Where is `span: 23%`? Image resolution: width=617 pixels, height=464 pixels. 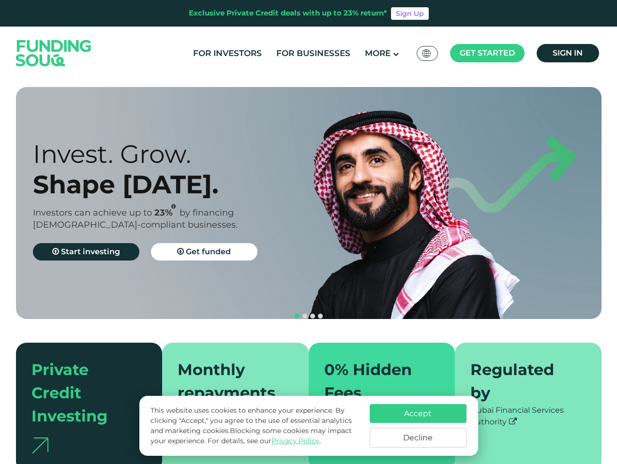 span: 23% is located at coordinates (167, 213).